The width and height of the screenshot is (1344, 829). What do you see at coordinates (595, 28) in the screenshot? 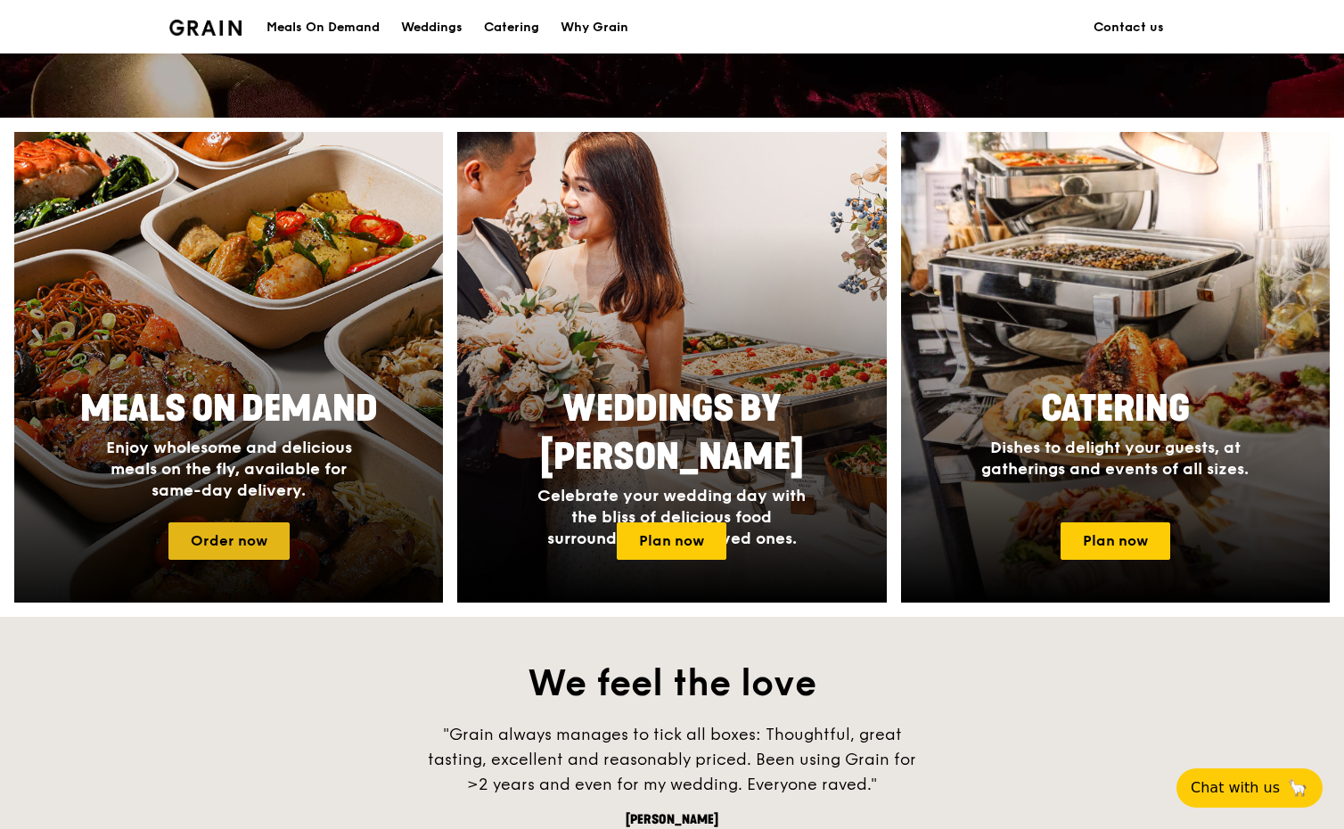
I see `a: Why Grain` at bounding box center [595, 28].